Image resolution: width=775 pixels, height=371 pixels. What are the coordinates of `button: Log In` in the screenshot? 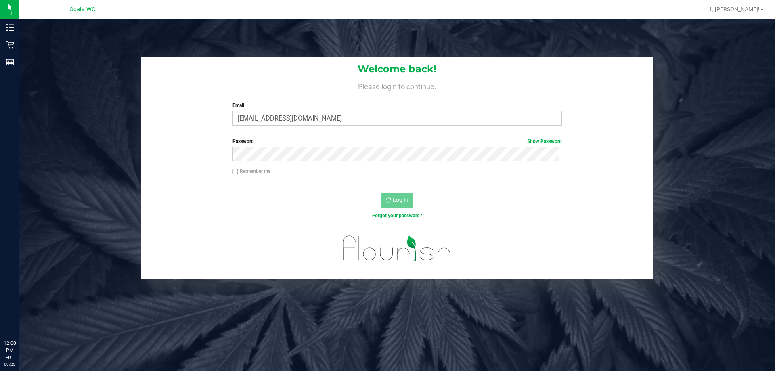 It's located at (397, 200).